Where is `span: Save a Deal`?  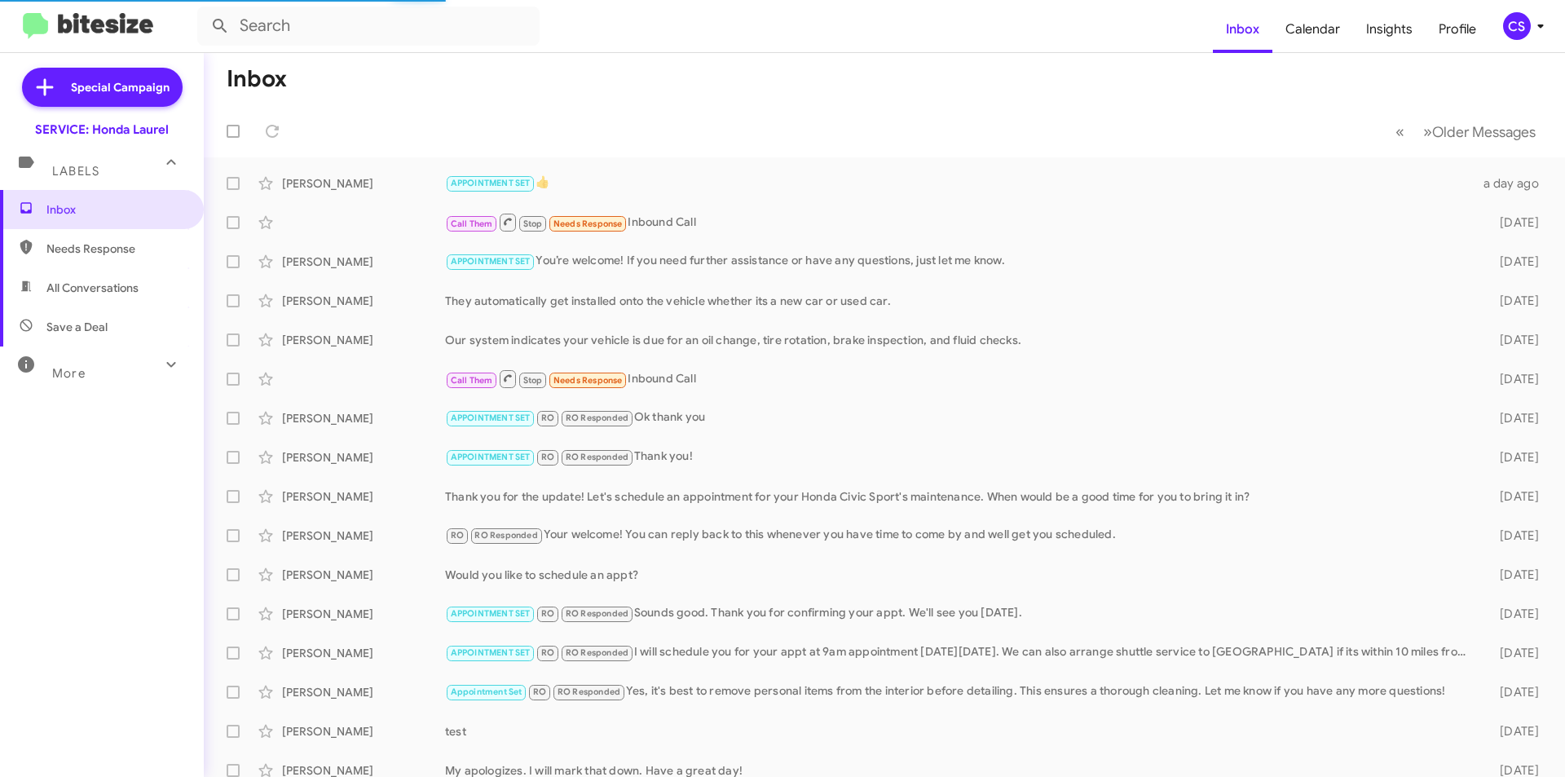 span: Save a Deal is located at coordinates (77, 327).